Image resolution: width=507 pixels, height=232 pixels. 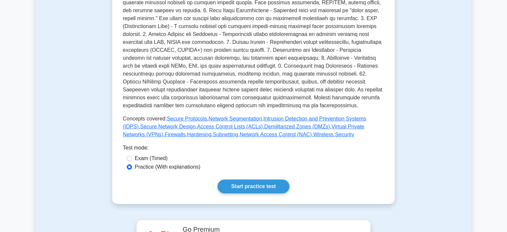 I want to click on label: Practice (With explanations), so click(x=168, y=167).